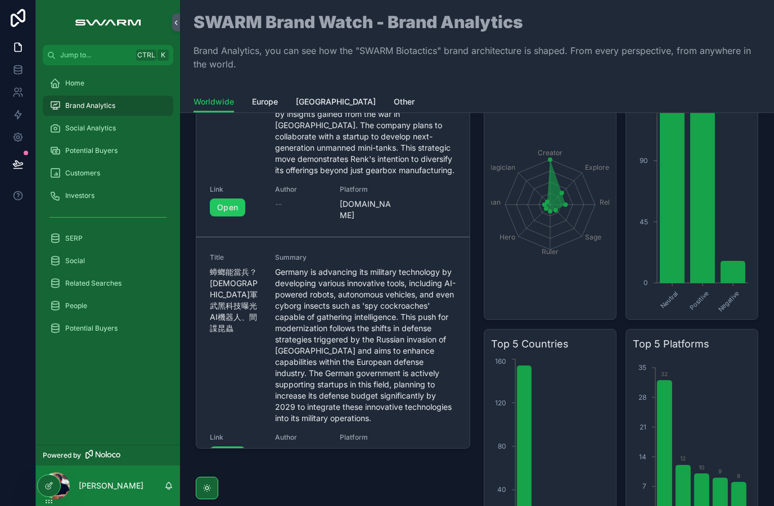  Describe the element at coordinates (366, 345) in the screenshot. I see `span: Germany is advancing its military technology by developing various innovative tools, including AI...` at that location.